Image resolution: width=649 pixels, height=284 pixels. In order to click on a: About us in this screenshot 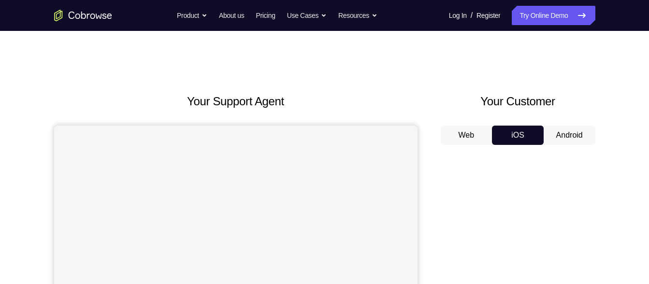, I will do `click(232, 15)`.